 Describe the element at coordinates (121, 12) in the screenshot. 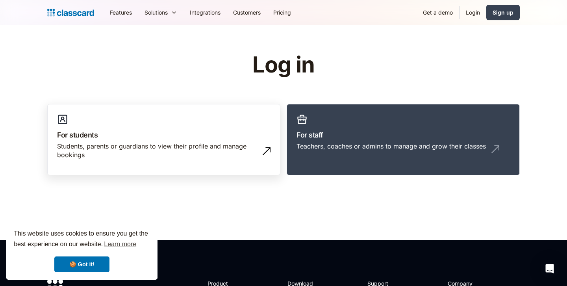

I see `a: Features` at that location.